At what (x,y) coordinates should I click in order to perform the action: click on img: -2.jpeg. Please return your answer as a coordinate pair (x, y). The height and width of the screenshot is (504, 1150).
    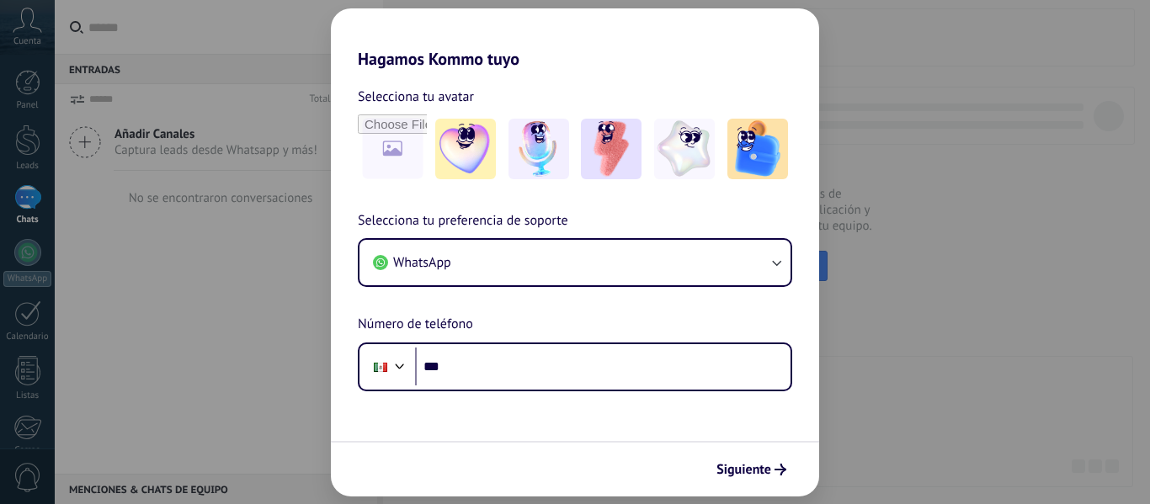
    Looking at the image, I should click on (539, 149).